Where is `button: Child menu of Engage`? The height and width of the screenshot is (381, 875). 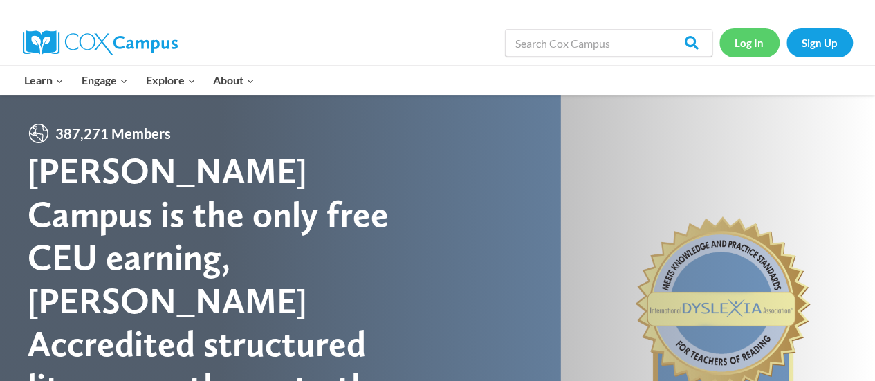
button: Child menu of Engage is located at coordinates (104, 80).